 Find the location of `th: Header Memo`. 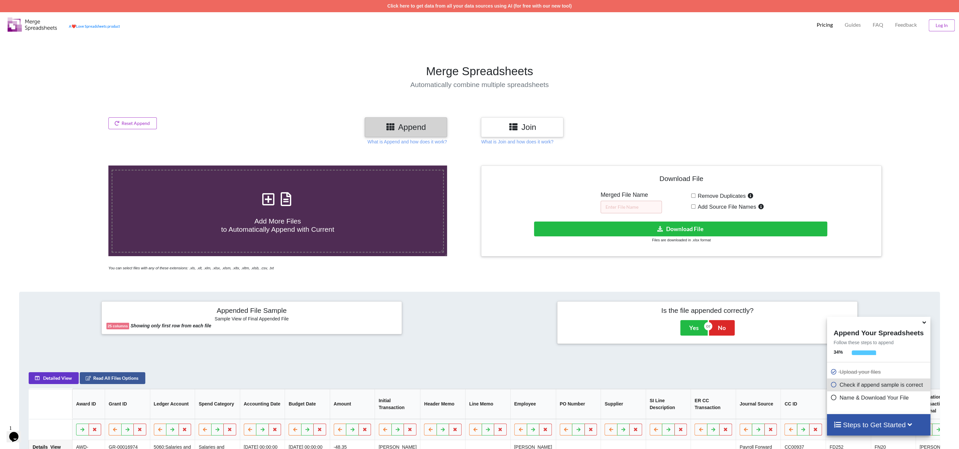

th: Header Memo is located at coordinates (443, 403).